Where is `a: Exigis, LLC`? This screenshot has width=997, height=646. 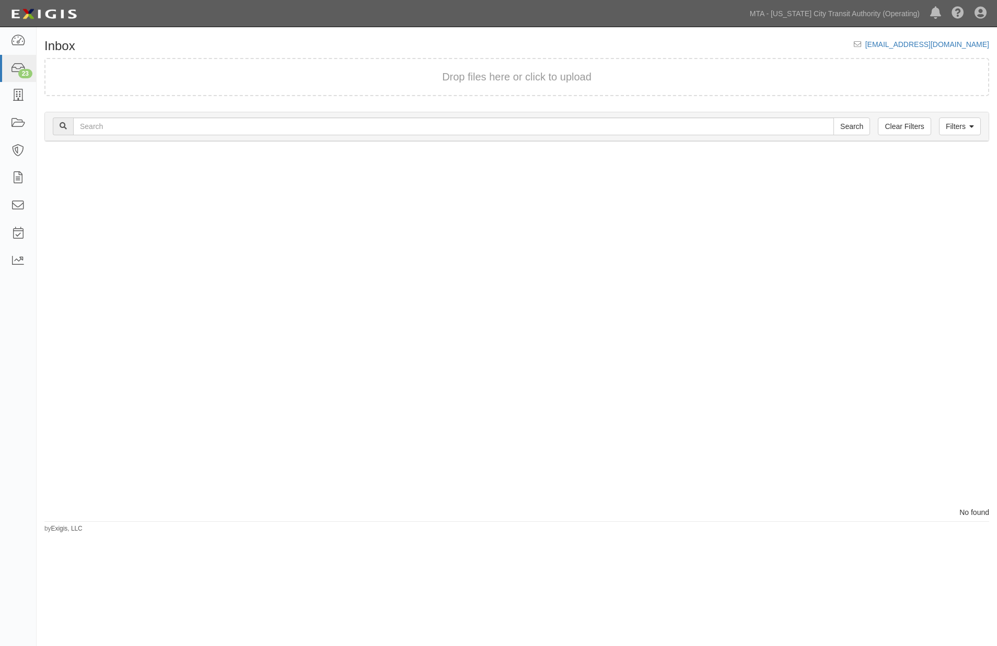 a: Exigis, LLC is located at coordinates (67, 529).